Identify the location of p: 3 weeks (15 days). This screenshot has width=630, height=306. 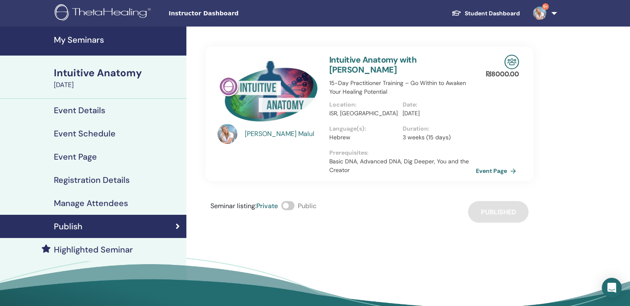
(436, 137).